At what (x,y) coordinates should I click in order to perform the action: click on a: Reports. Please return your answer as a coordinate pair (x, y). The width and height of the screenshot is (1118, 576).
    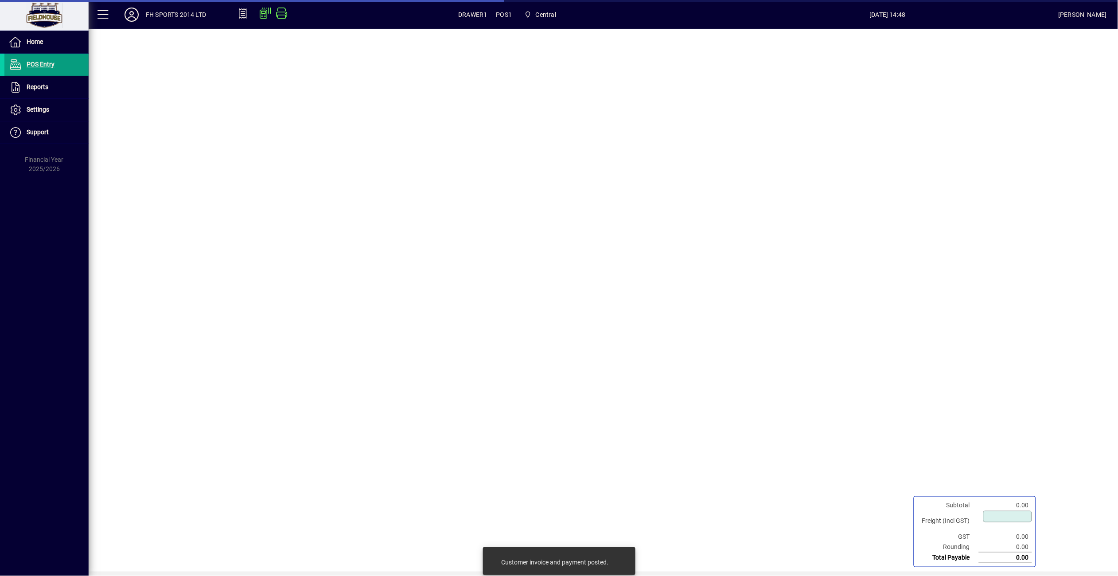
    Looking at the image, I should click on (47, 87).